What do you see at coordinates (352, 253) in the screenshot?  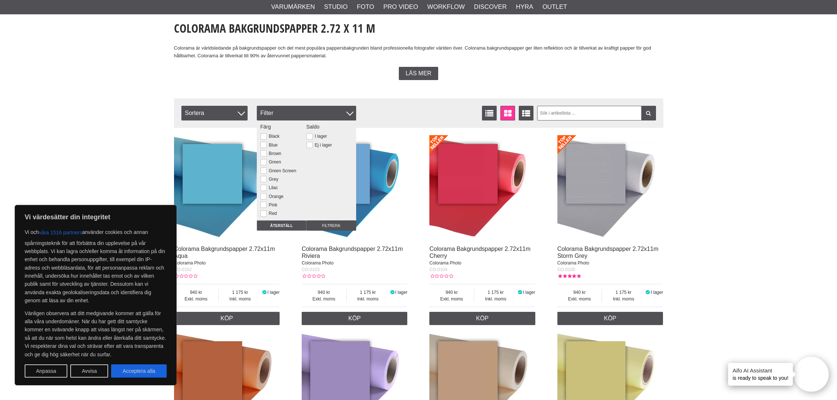 I see `a: Colorama Bakgrundspapper 2.72x11m Riviera` at bounding box center [352, 253].